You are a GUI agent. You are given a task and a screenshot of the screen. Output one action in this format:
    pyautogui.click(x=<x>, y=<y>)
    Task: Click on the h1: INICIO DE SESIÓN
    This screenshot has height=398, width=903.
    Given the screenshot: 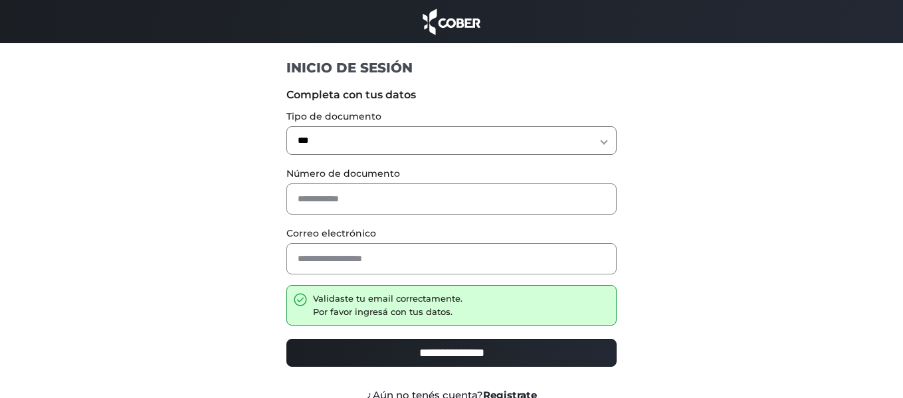 What is the action you would take?
    pyautogui.click(x=451, y=68)
    